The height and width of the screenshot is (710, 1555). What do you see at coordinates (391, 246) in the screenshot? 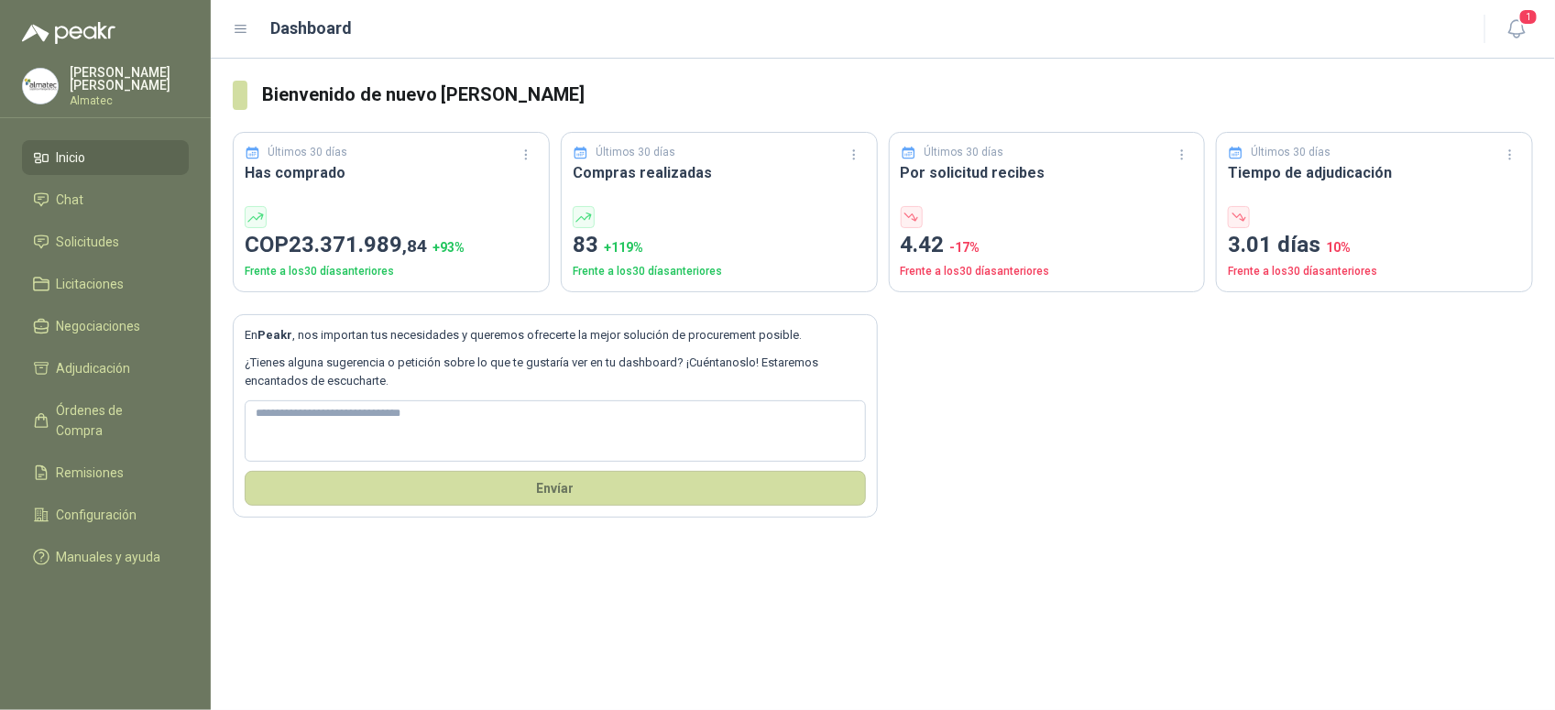
I see `p: COP` at bounding box center [391, 246].